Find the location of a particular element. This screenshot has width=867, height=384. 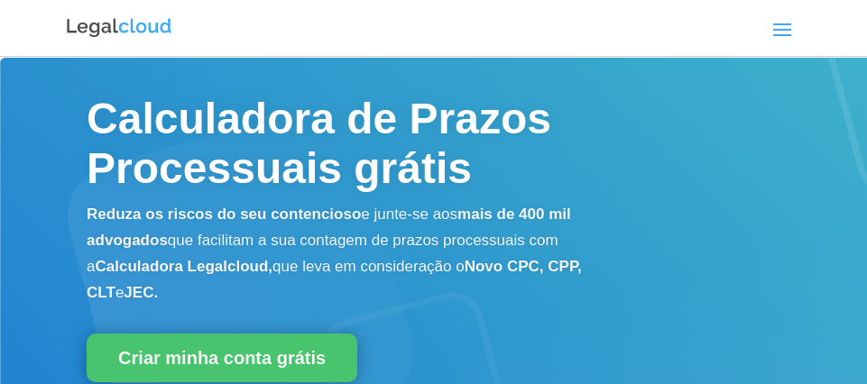

b: JEC. is located at coordinates (141, 292).